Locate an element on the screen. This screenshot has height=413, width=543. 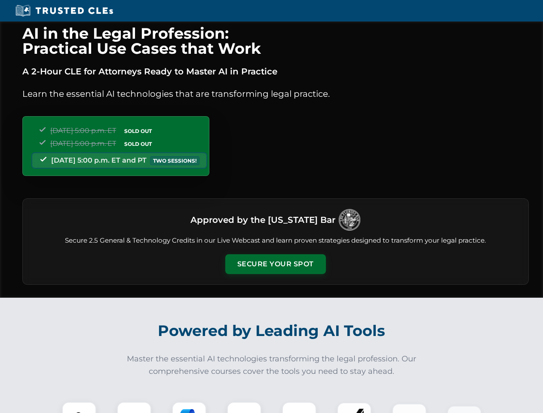
p: Secure 2.5 General & Technology Credits in our Live Webcast and learn proven strategies designed ... is located at coordinates (276, 240).